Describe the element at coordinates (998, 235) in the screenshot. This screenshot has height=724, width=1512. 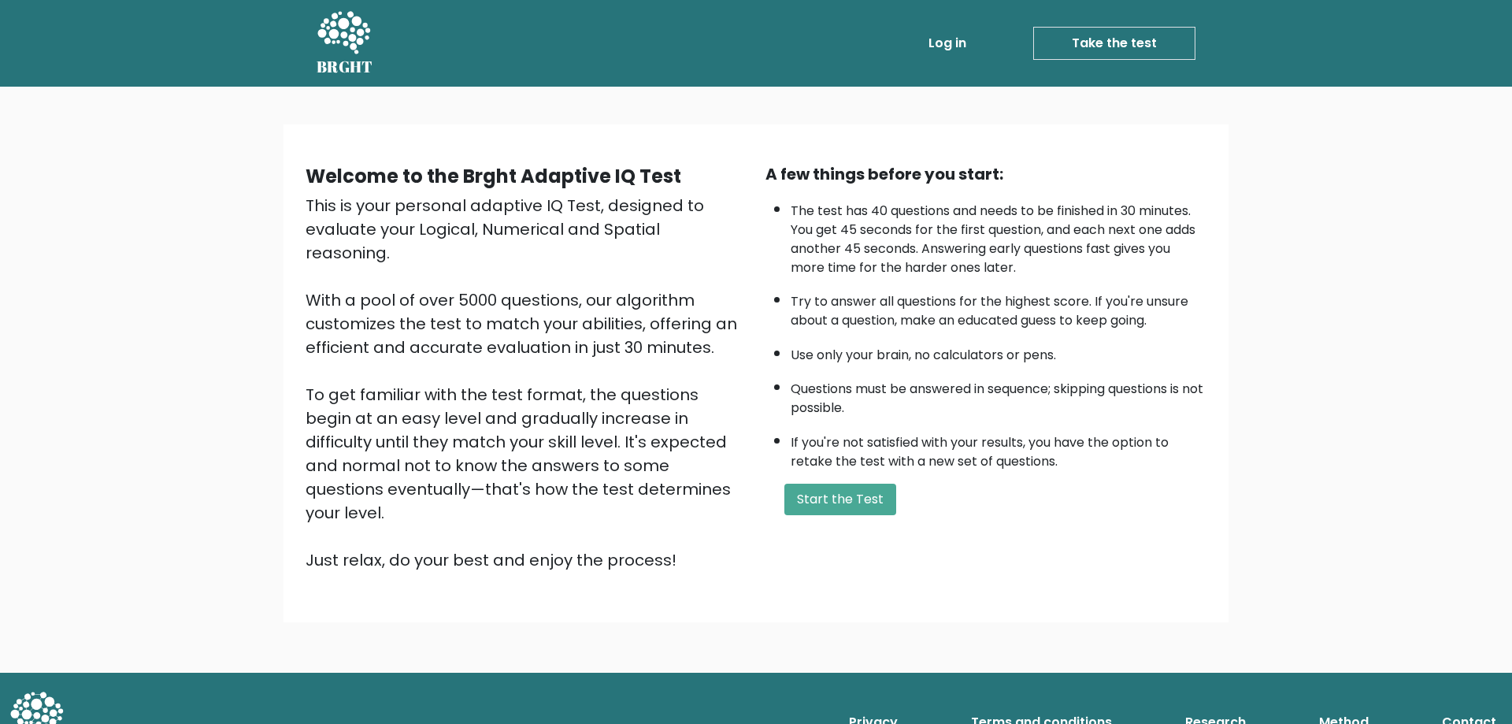
I see `li: The test has 40 questions and needs to be finished in 30 minutes. You get 45 seconds for the firs...` at that location.